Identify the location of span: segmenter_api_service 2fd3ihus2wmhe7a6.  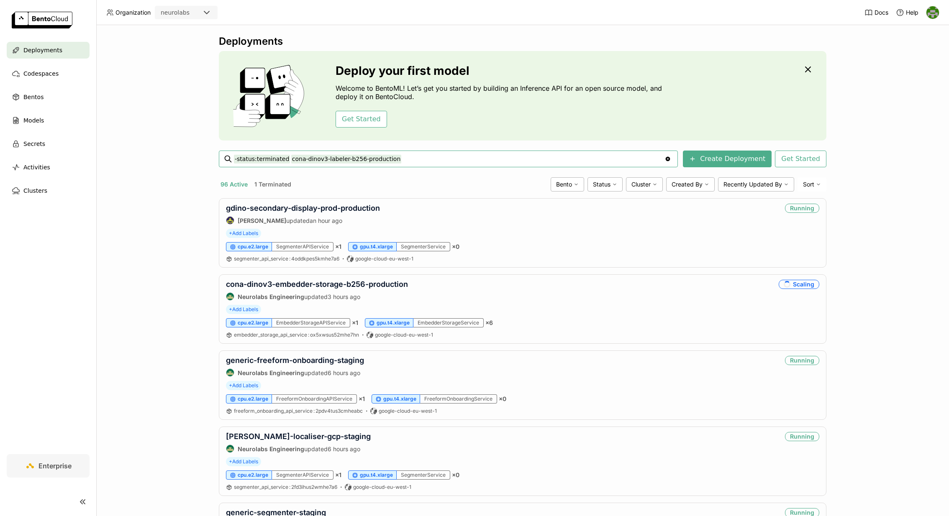
(285, 487).